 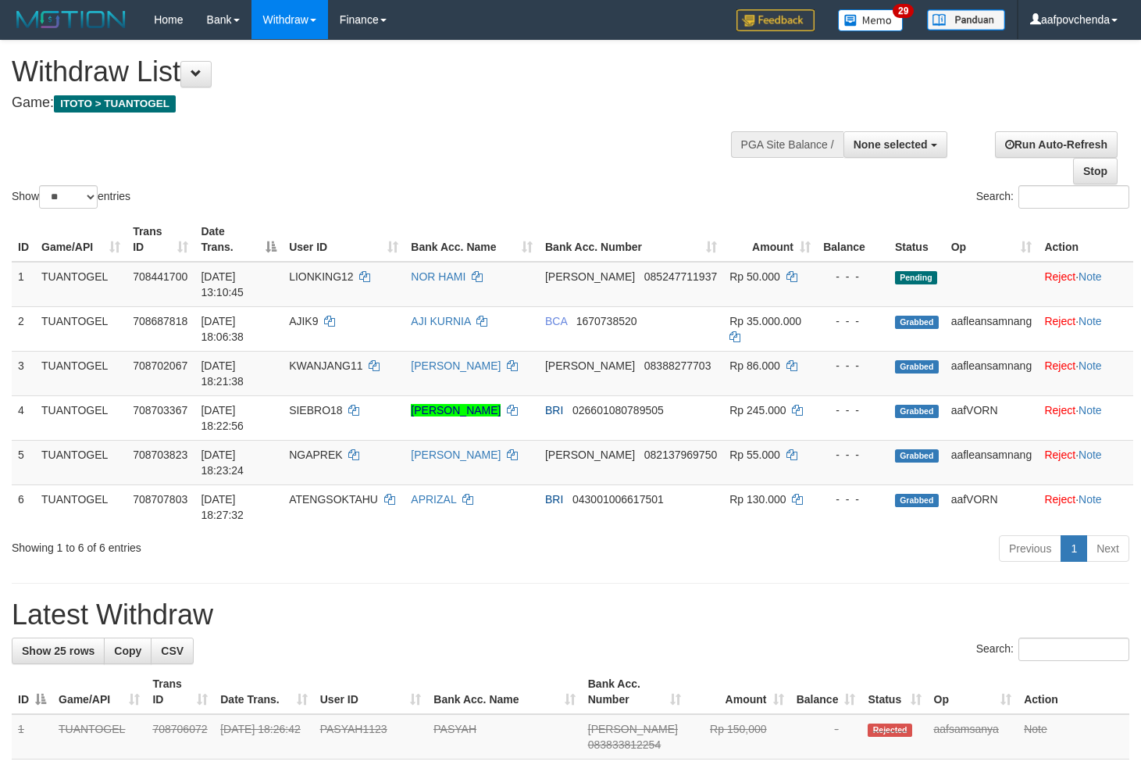 What do you see at coordinates (172, 651) in the screenshot?
I see `a: CSV` at bounding box center [172, 651].